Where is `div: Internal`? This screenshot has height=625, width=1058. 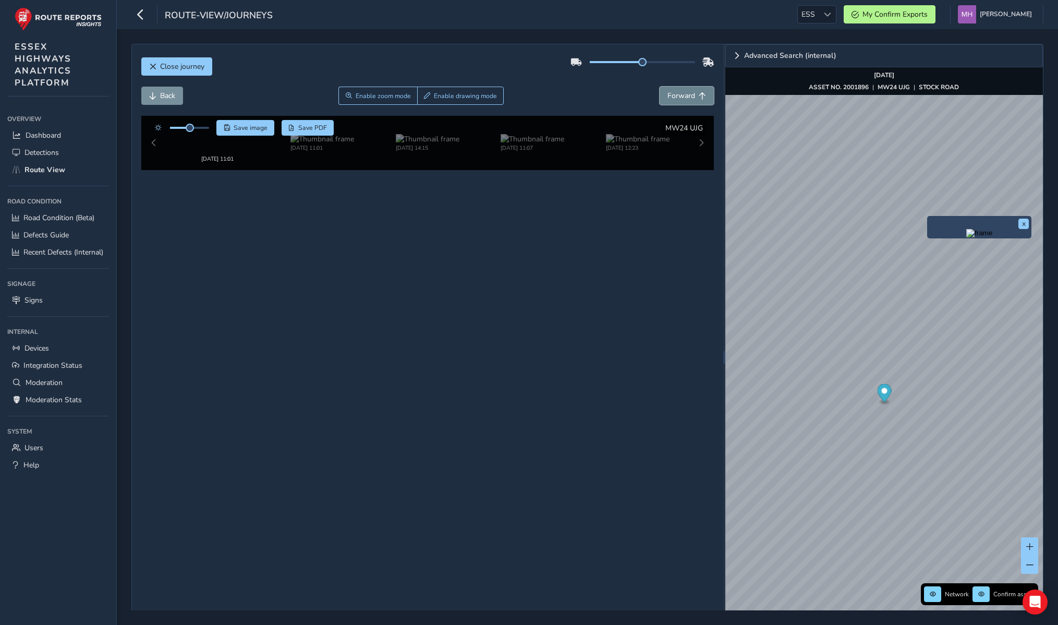 div: Internal is located at coordinates (58, 332).